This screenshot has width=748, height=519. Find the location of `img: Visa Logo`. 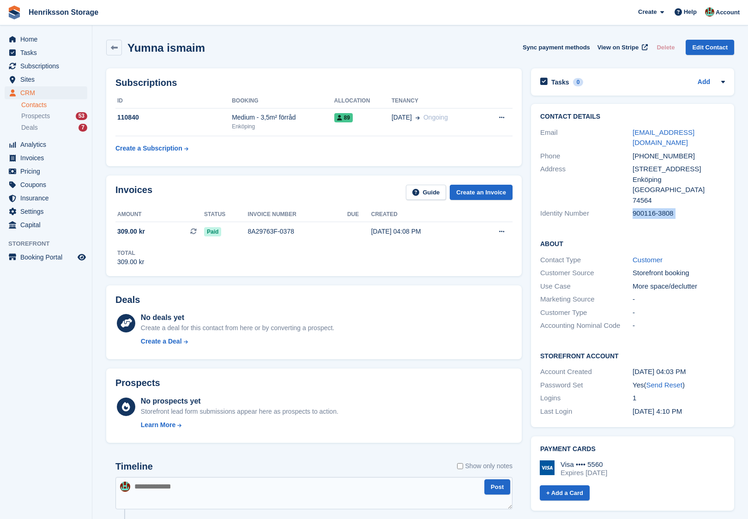

img: Visa Logo is located at coordinates (547, 467).